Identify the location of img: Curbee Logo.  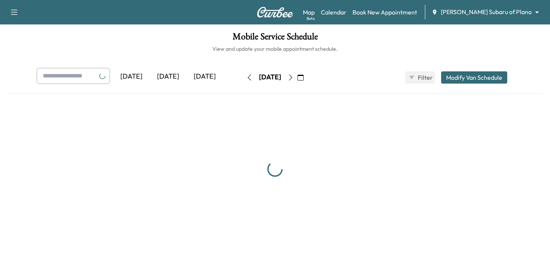
(275, 12).